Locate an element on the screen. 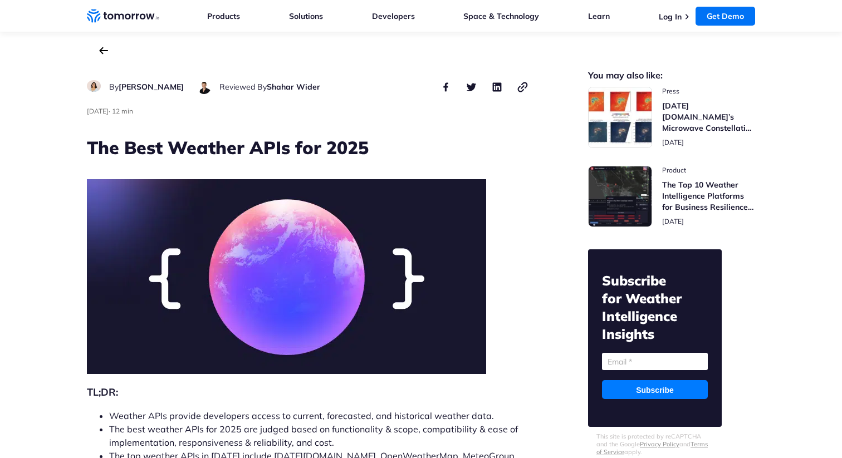  input: Subscribe is located at coordinates (655, 390).